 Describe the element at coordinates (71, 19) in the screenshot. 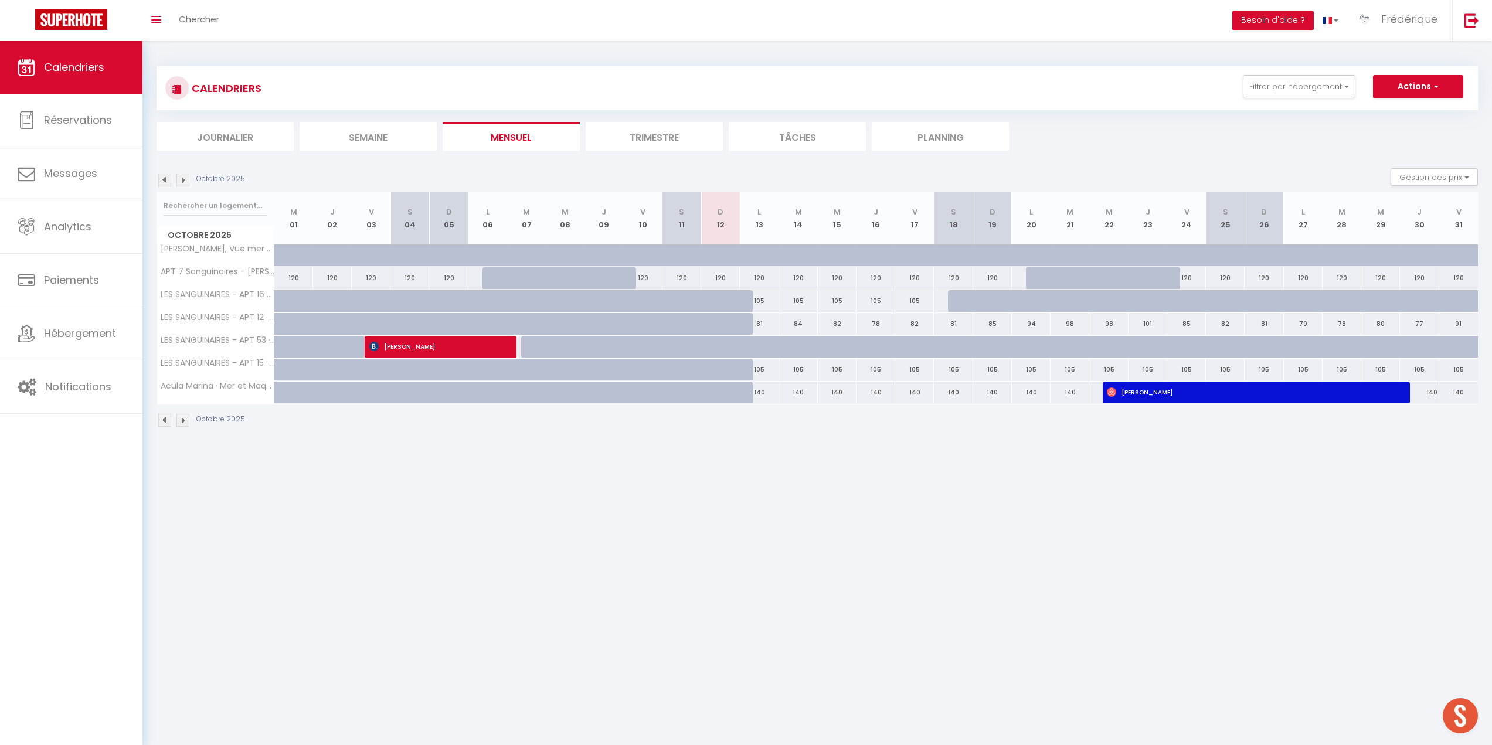

I see `img: Super Booking` at that location.